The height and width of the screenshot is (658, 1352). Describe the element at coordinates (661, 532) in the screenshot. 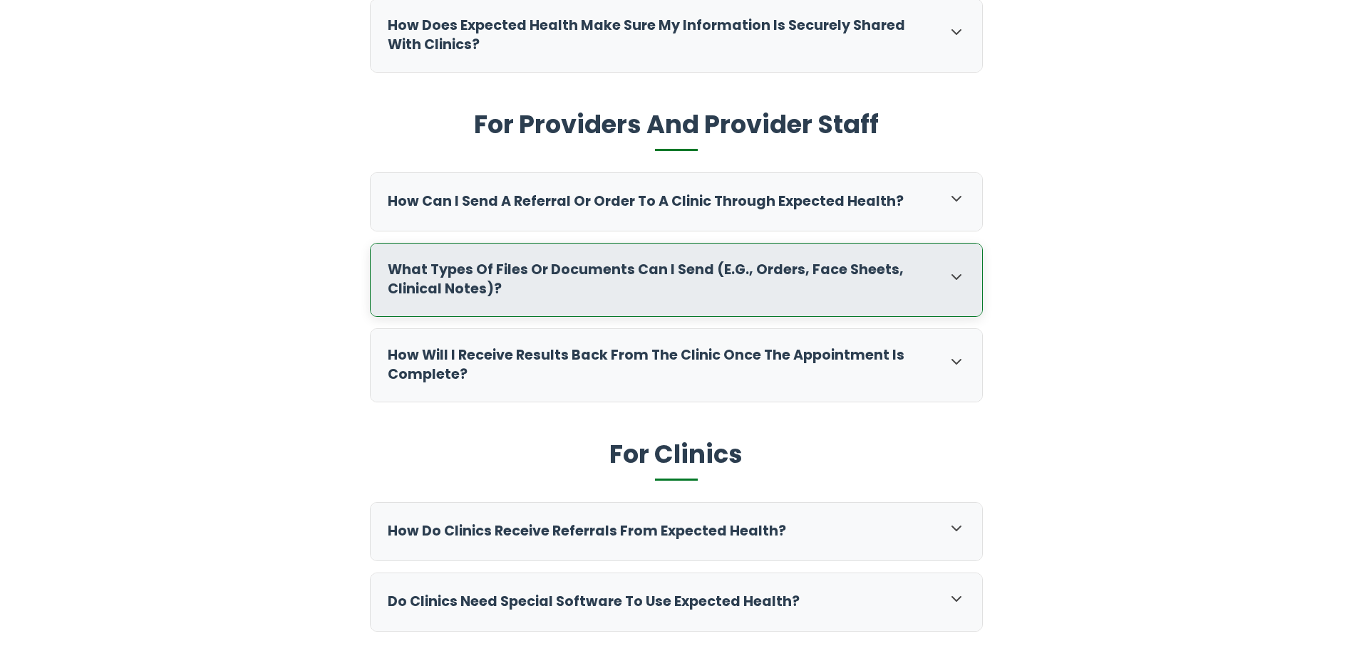

I see `h3: How do clinics receive referrals from Expected Health?` at that location.